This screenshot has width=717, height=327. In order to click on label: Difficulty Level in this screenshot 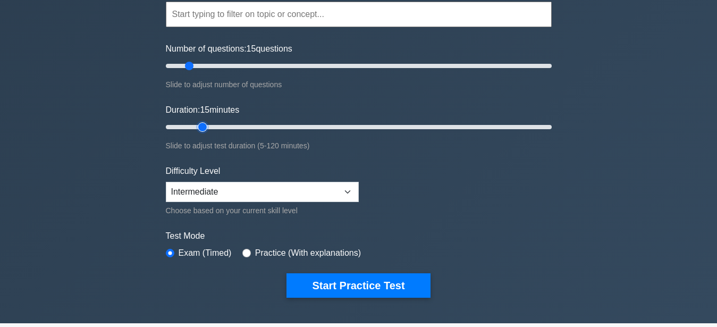, I will do `click(193, 171)`.